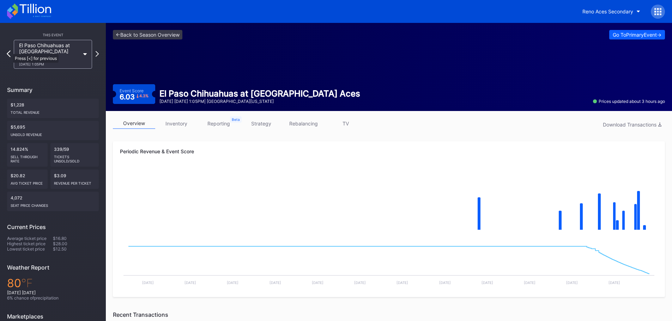  Describe the element at coordinates (261, 123) in the screenshot. I see `a: strategy` at that location.